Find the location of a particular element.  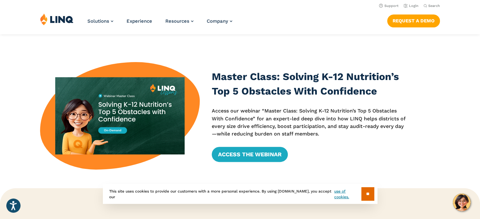

button: Open Search Bar is located at coordinates (432, 6).